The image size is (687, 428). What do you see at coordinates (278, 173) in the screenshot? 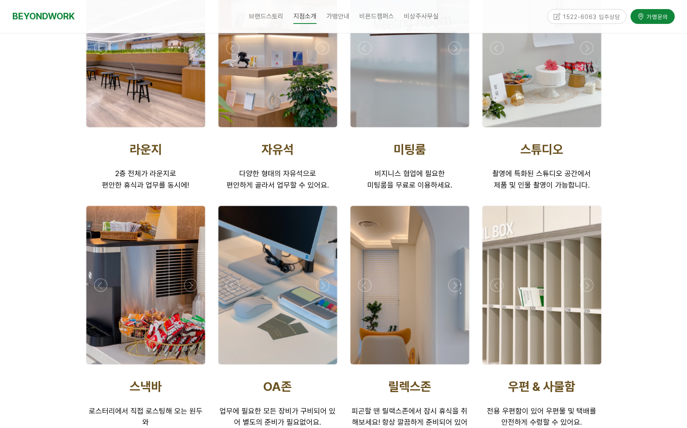
I see `span: 다양한 형태의 자유석으로` at bounding box center [278, 173].